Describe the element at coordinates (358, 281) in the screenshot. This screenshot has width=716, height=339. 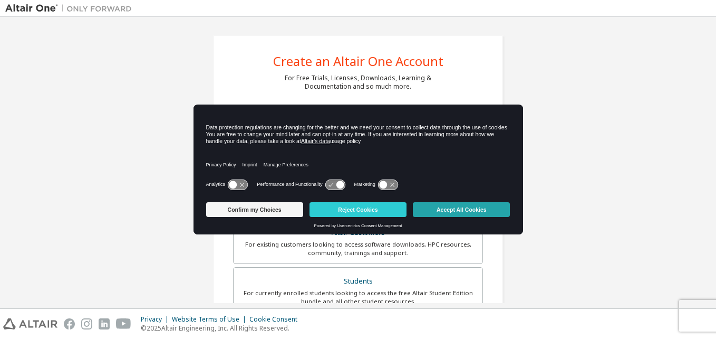
I see `div: Students` at that location.